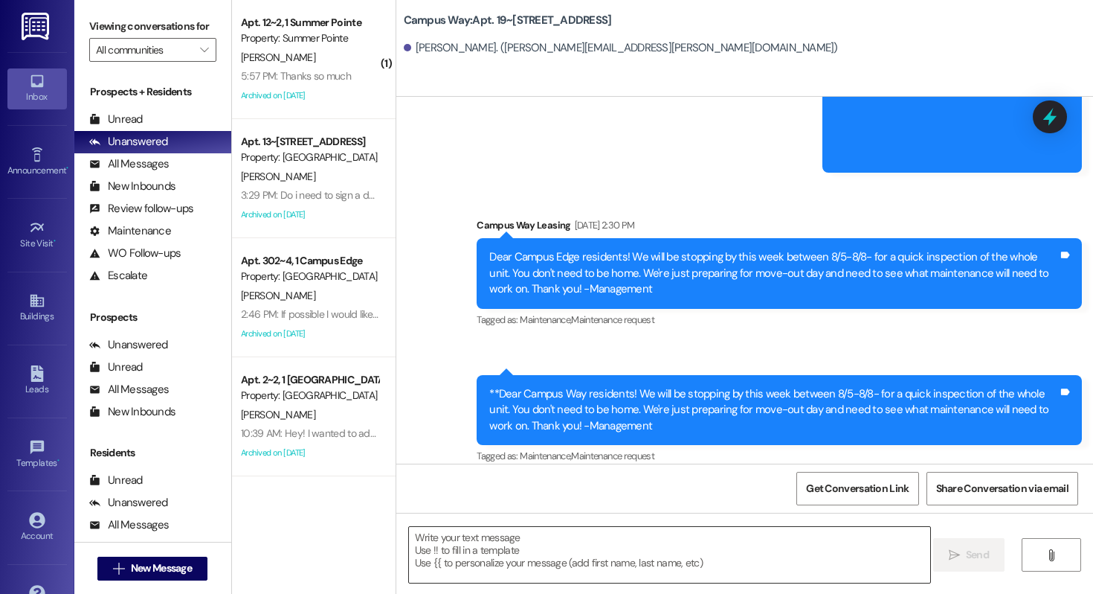 The image size is (1093, 594). What do you see at coordinates (309, 260) in the screenshot?
I see `div: Apt. 302~4, 1 Campus Edge` at bounding box center [309, 260].